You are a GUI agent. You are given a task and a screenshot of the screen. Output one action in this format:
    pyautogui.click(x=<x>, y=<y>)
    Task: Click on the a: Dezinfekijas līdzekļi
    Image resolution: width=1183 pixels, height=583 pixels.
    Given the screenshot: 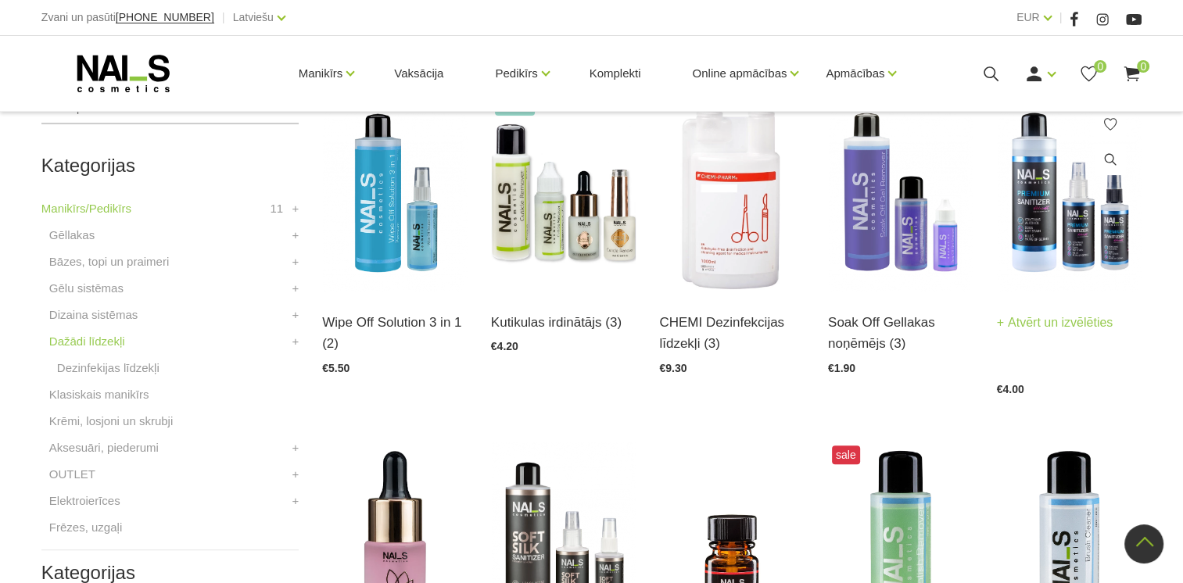 What is the action you would take?
    pyautogui.click(x=108, y=368)
    